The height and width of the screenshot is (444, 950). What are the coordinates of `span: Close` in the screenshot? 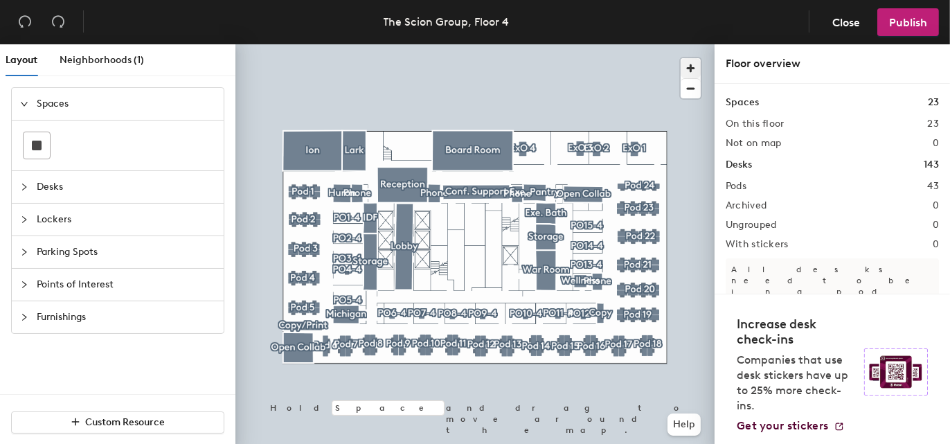 It's located at (846, 22).